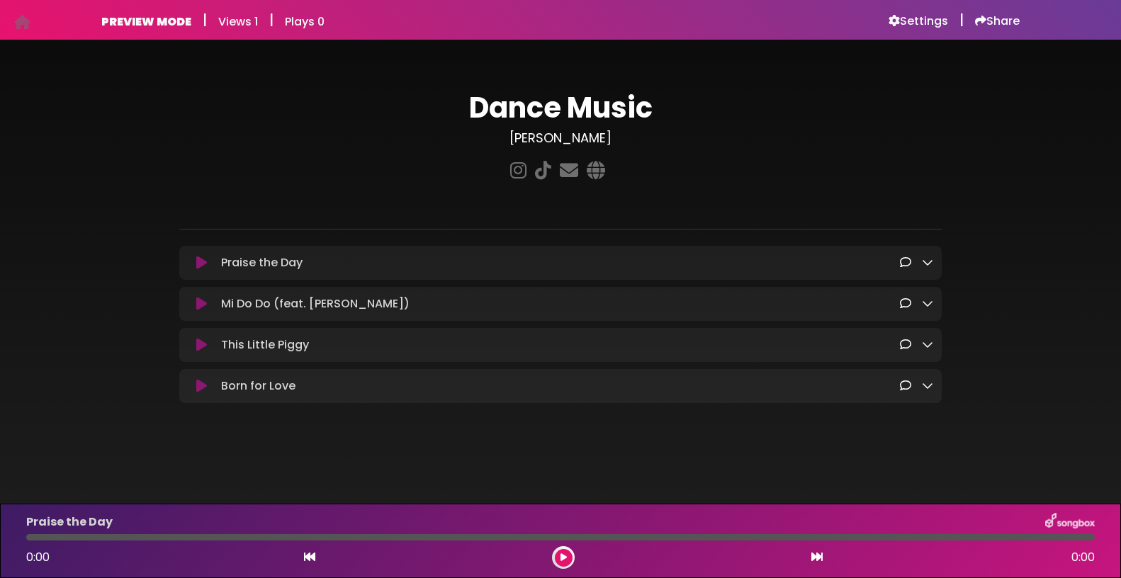  What do you see at coordinates (146, 21) in the screenshot?
I see `h6: PREVIEW MODE` at bounding box center [146, 21].